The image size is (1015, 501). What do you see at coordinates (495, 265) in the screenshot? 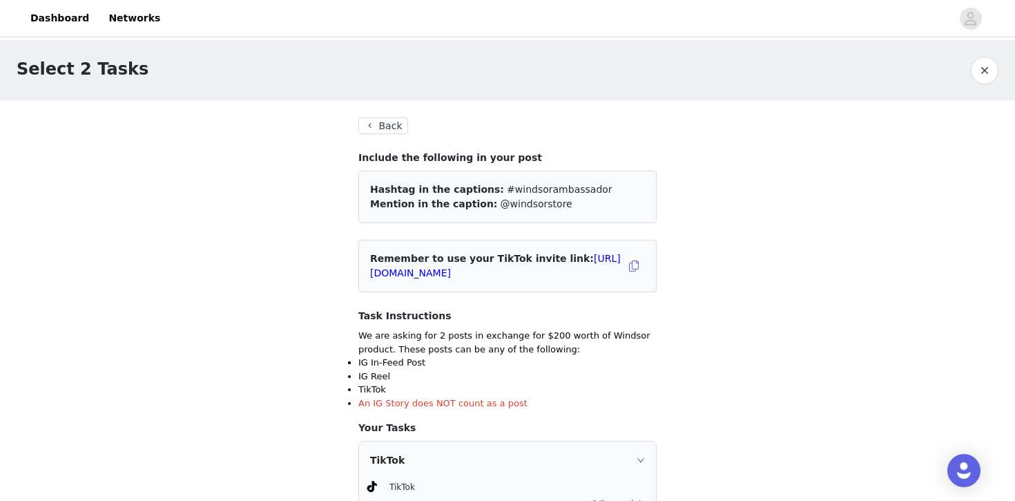
I see `span: Remember to use your TikTok invite link:` at bounding box center [495, 265].